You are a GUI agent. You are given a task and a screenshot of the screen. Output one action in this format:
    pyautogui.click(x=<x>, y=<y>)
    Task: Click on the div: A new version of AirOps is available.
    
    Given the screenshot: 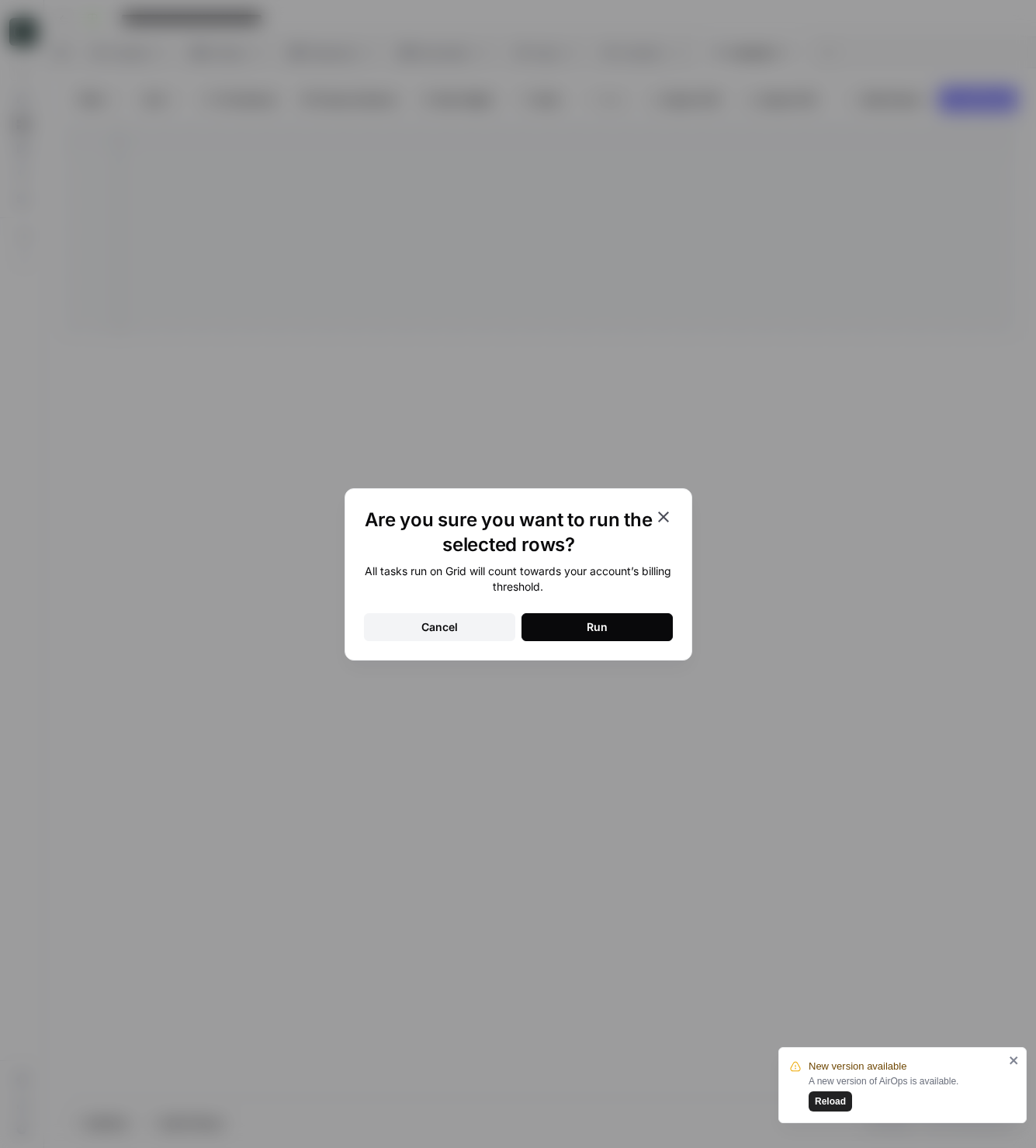 What is the action you would take?
    pyautogui.click(x=906, y=1093)
    